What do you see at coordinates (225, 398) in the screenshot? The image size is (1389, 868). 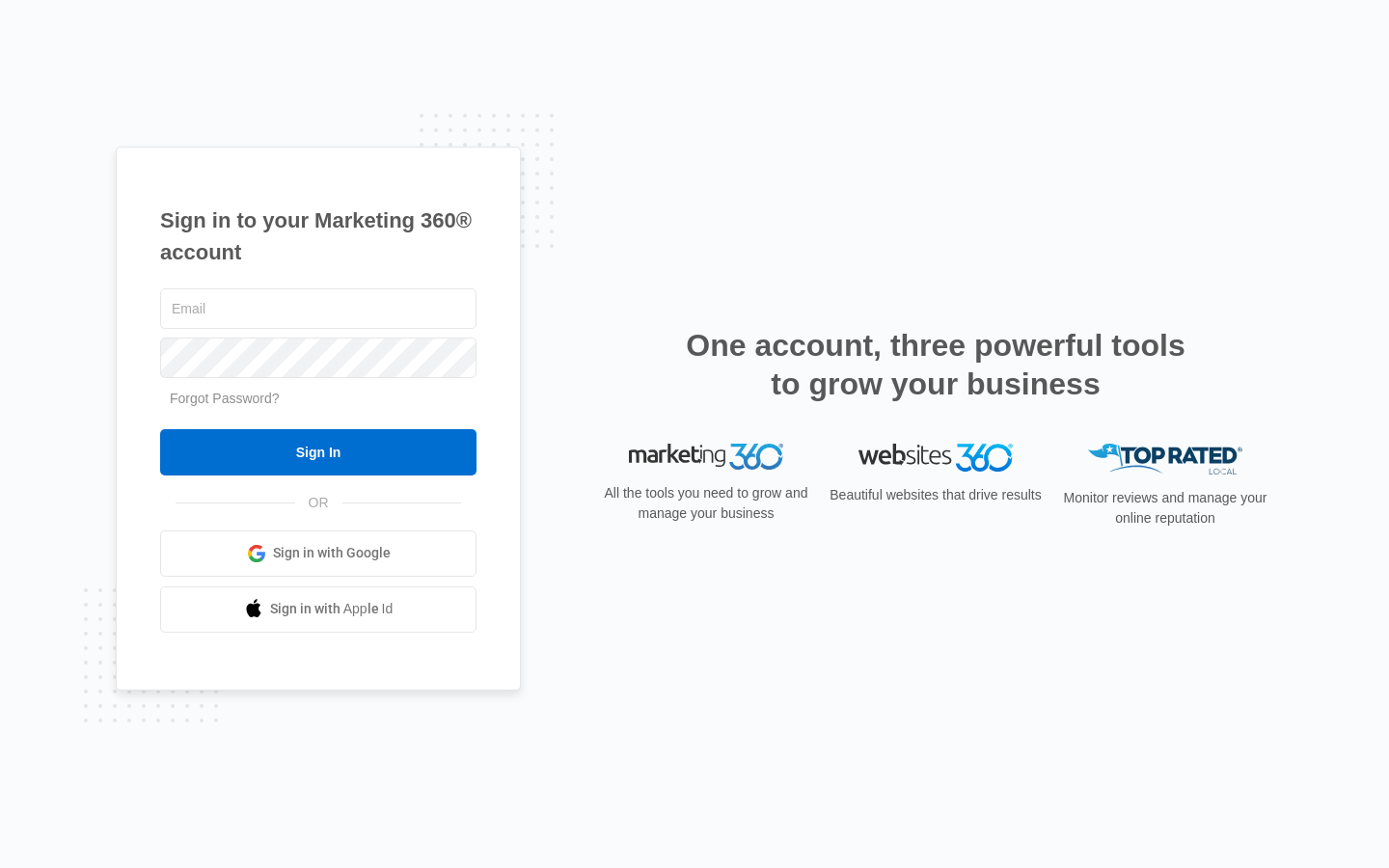 I see `a: Forgot Password?` at bounding box center [225, 398].